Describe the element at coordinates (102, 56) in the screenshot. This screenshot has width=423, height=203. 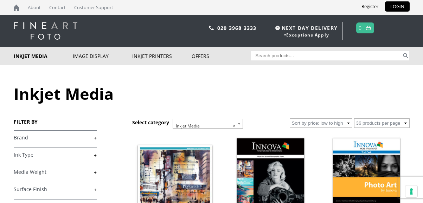
I see `a: Image Display` at that location.